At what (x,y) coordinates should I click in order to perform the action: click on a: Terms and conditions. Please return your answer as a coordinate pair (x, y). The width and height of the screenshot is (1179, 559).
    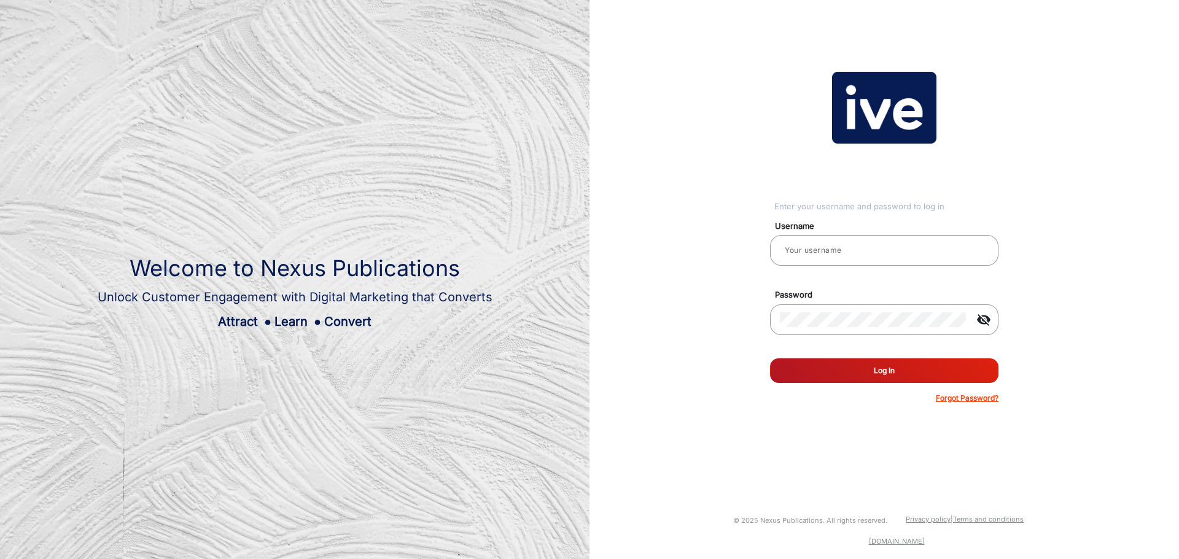
    Looking at the image, I should click on (988, 519).